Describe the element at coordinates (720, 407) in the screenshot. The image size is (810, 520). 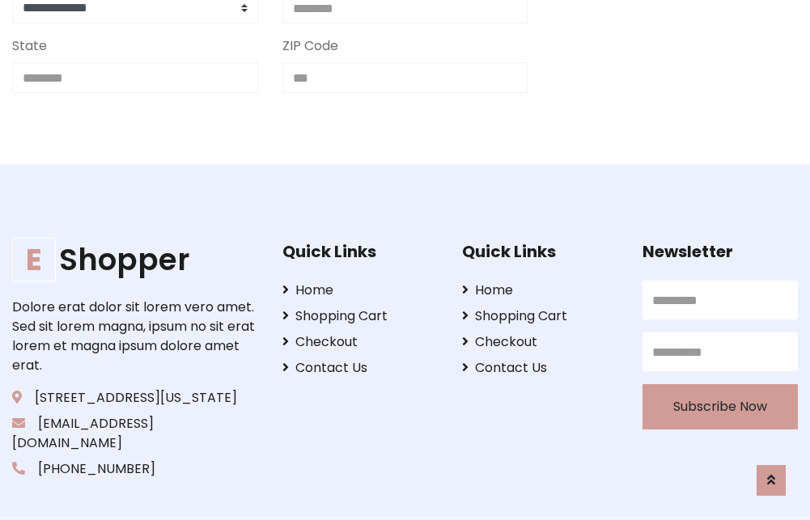
I see `button: Subscribe Now` at that location.